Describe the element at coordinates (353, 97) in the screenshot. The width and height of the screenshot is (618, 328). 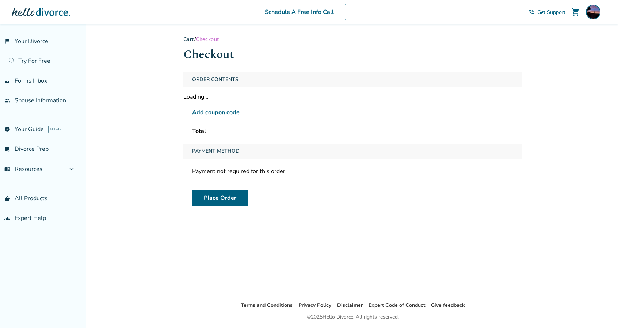
I see `div: Loading...` at that location.